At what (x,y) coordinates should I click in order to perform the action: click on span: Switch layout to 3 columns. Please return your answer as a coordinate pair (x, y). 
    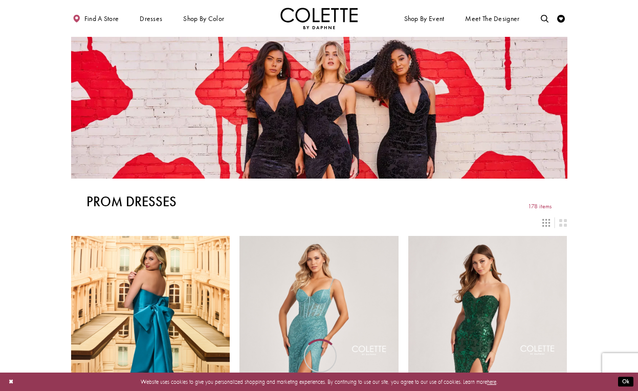
    Looking at the image, I should click on (546, 223).